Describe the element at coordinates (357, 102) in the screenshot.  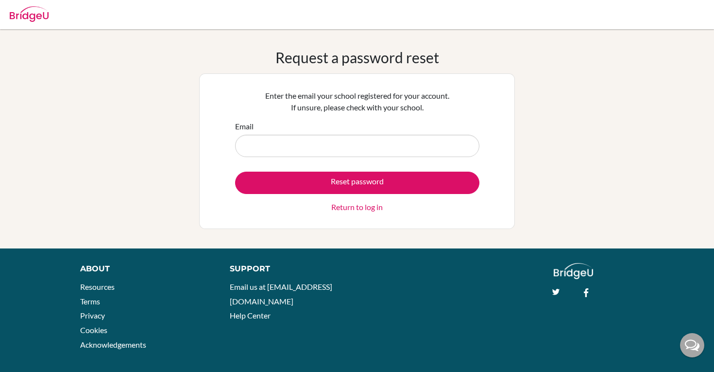
I see `p: Enter the email your school registered for your account. If unsure, please check with your school.` at that location.